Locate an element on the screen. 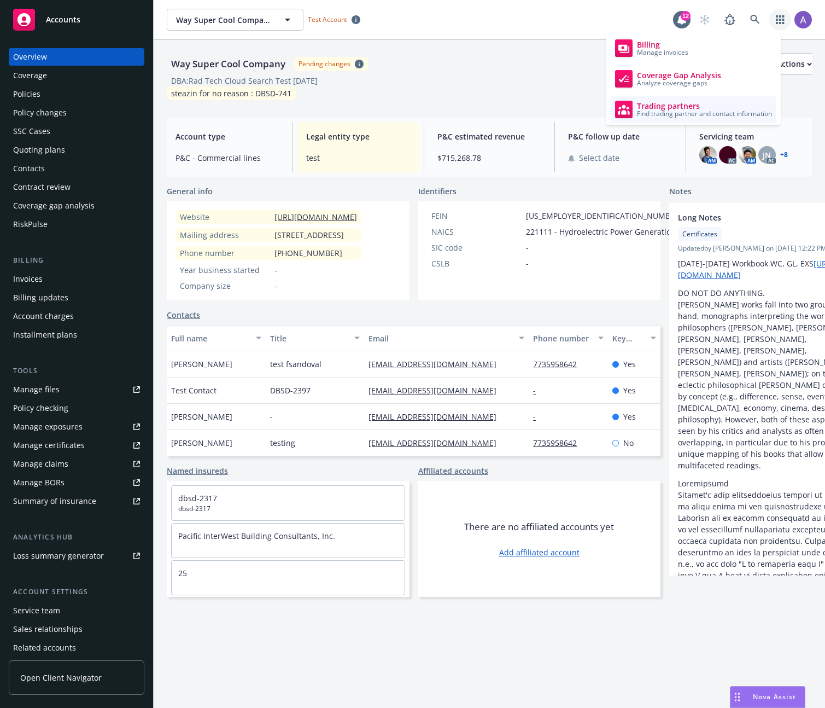 The image size is (825, 708). div: Website is located at coordinates (225, 217).